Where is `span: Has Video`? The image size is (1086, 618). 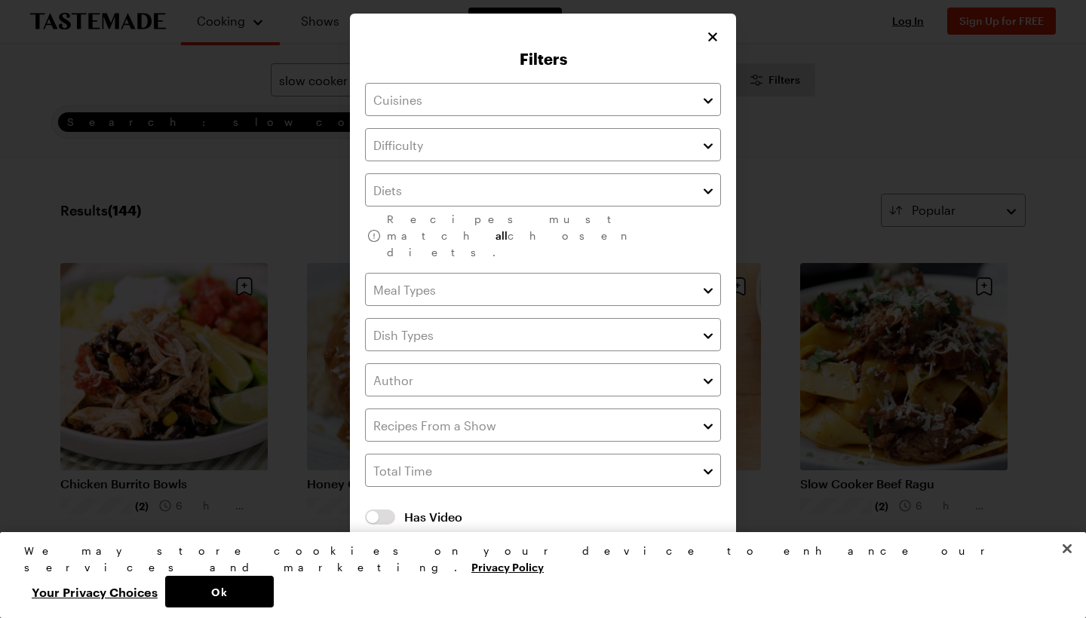 span: Has Video is located at coordinates (562, 517).